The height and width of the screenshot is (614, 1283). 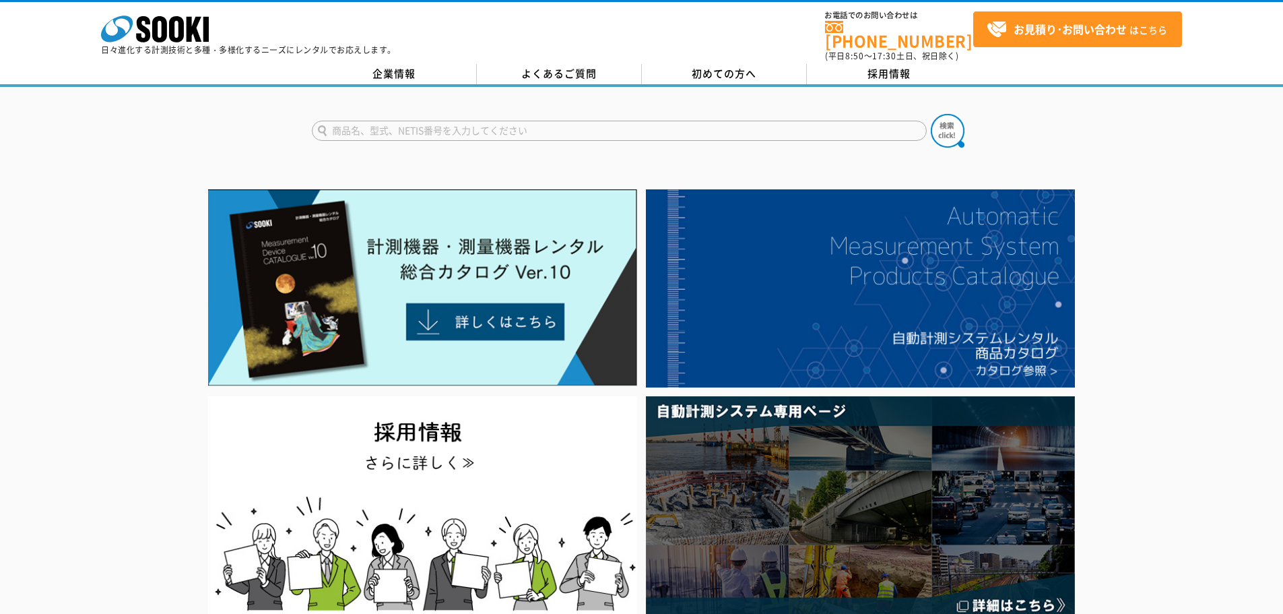 What do you see at coordinates (1077, 30) in the screenshot?
I see `span: はこちら` at bounding box center [1077, 30].